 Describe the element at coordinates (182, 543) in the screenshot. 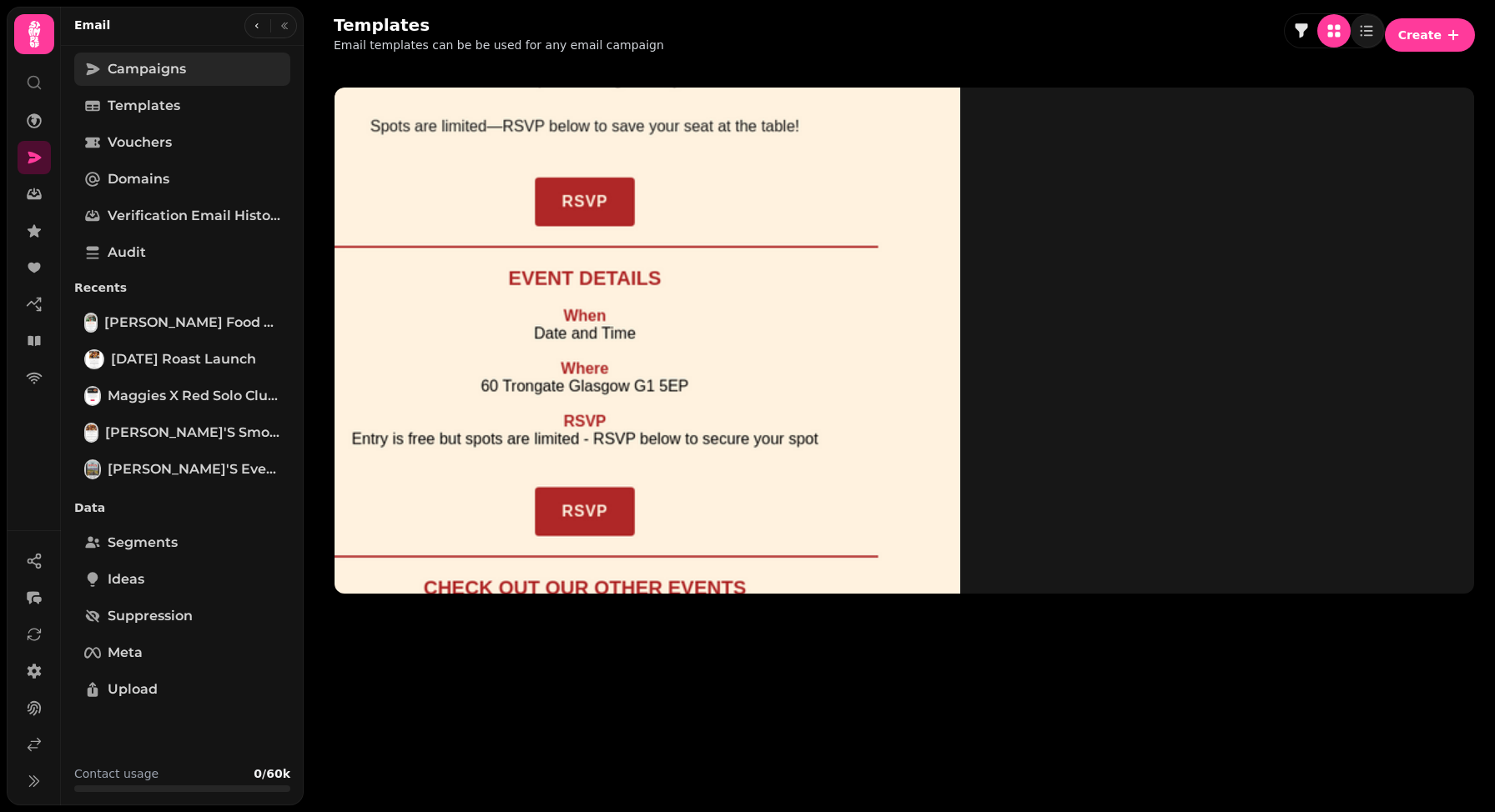

I see `a: Segments` at that location.